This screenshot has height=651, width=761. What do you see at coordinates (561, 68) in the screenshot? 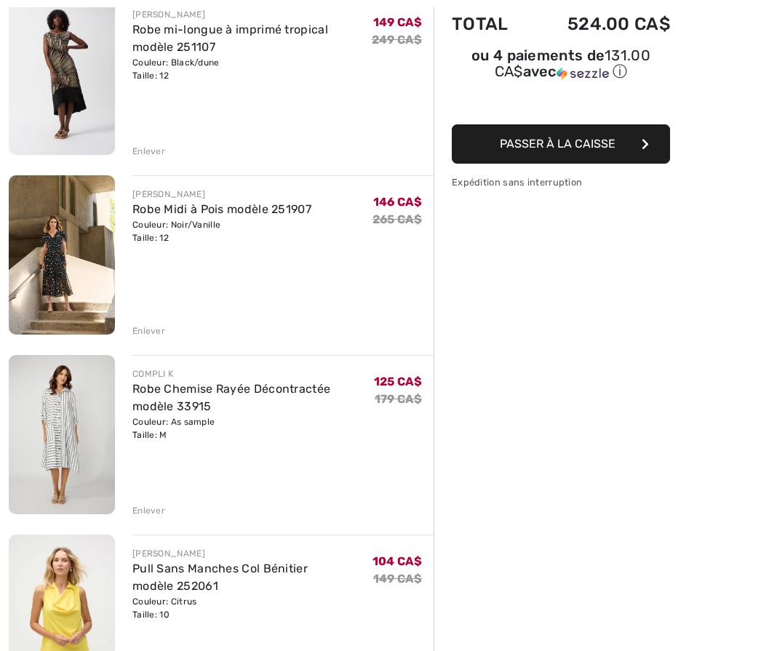
I see `div: ou 4 paiements de131.00 CA$avecSezzle Cliquez pour en savoir plus sur Sezzle` at bounding box center [561, 68].